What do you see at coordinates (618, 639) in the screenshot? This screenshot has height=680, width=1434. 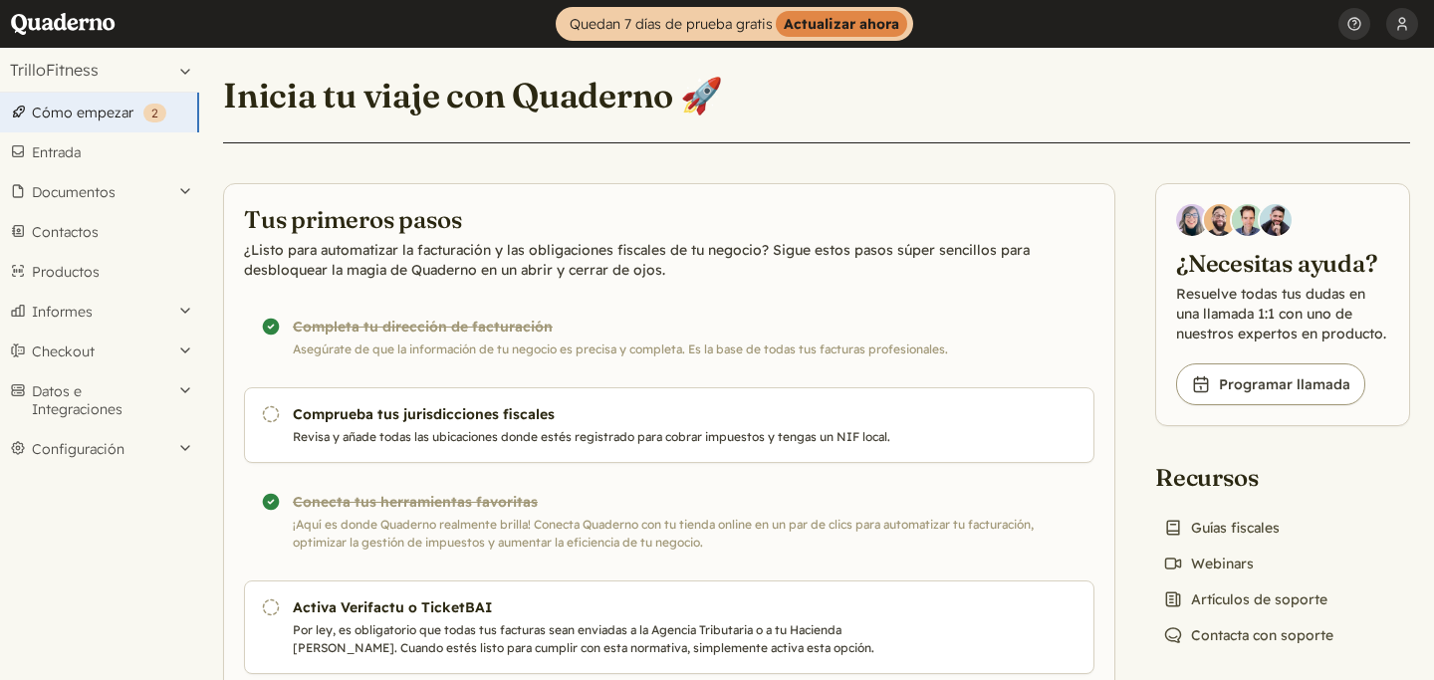 I see `p: Por ley, es obligatorio que todas tus facturas sean enviadas a la Agencia Tributaria o a tu Hacie...` at bounding box center [618, 639].